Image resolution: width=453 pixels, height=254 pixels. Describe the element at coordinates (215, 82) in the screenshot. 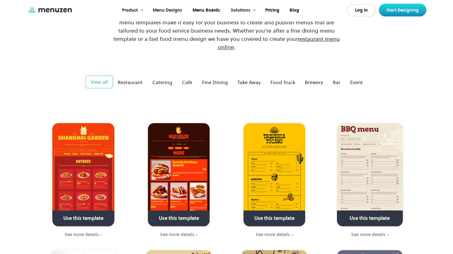

I see `div: Fine Dining` at that location.